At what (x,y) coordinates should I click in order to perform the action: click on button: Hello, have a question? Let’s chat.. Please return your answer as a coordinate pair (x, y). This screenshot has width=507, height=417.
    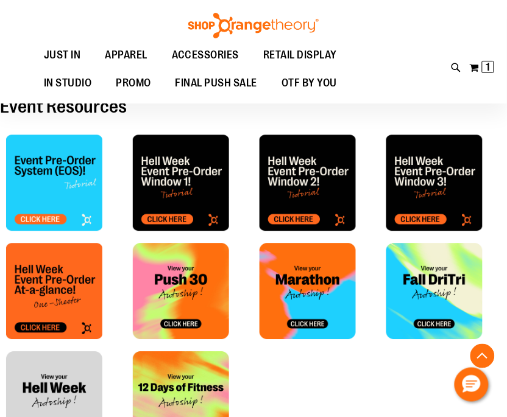
    Looking at the image, I should click on (472, 385).